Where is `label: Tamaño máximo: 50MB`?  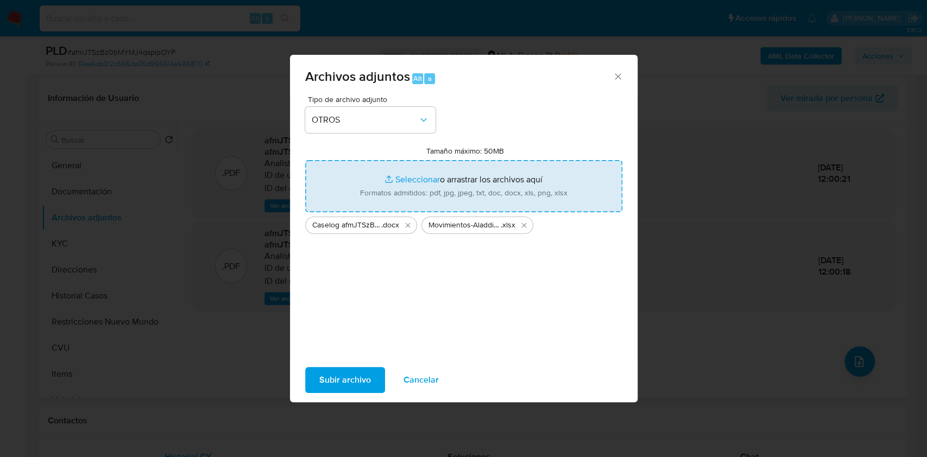 label: Tamaño máximo: 50MB is located at coordinates (465, 151).